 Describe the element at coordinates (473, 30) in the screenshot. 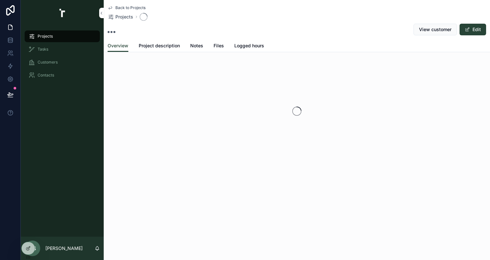

I see `button: Edit` at that location.